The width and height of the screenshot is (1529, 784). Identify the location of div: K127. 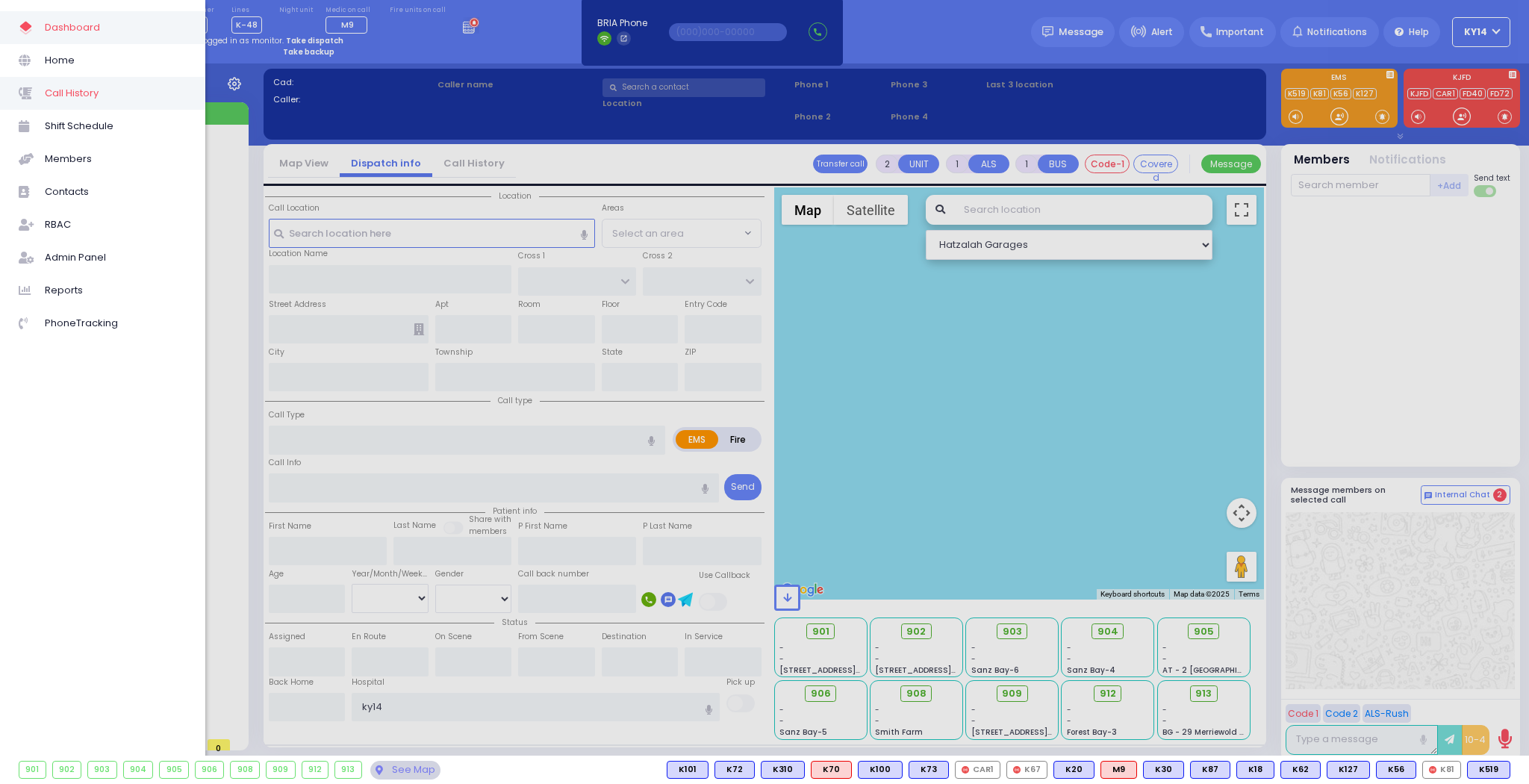
(1349, 769).